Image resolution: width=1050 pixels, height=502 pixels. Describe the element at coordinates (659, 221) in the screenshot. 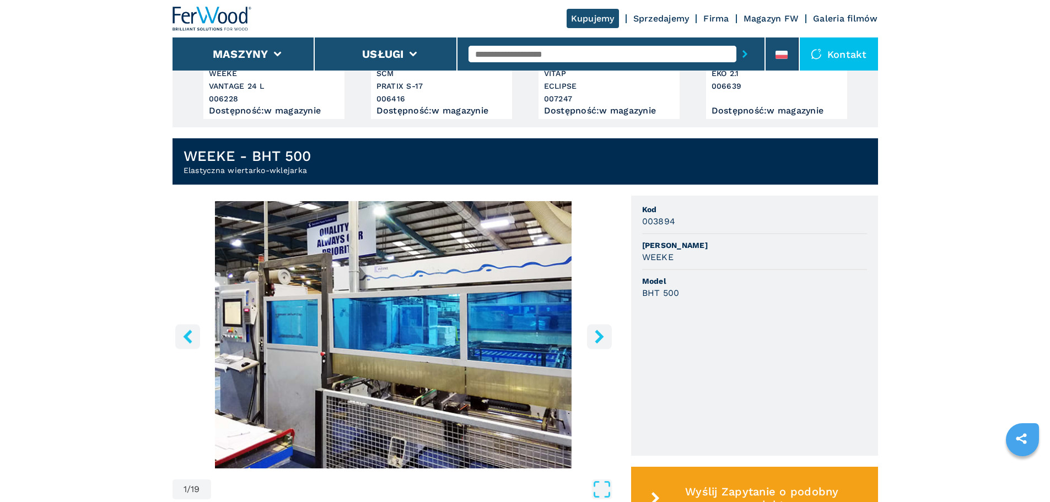

I see `h3: 003894` at that location.